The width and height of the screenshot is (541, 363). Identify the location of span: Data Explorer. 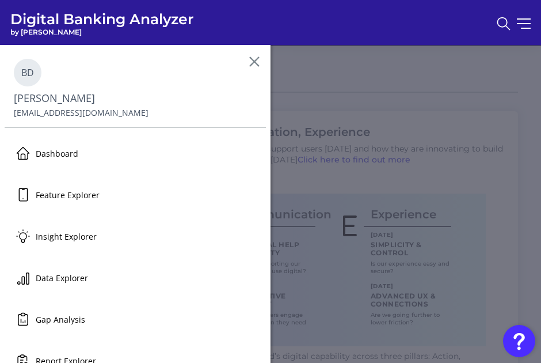
(62, 278).